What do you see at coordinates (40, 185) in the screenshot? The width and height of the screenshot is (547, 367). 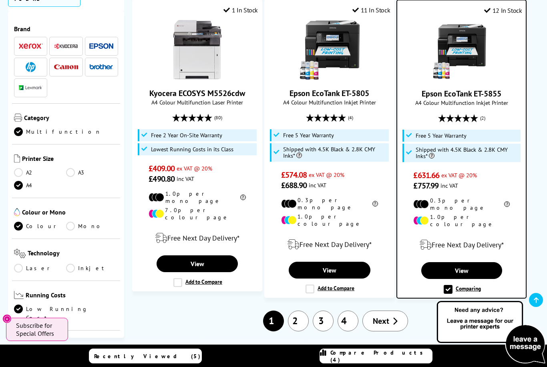 I see `a: A4` at bounding box center [40, 185].